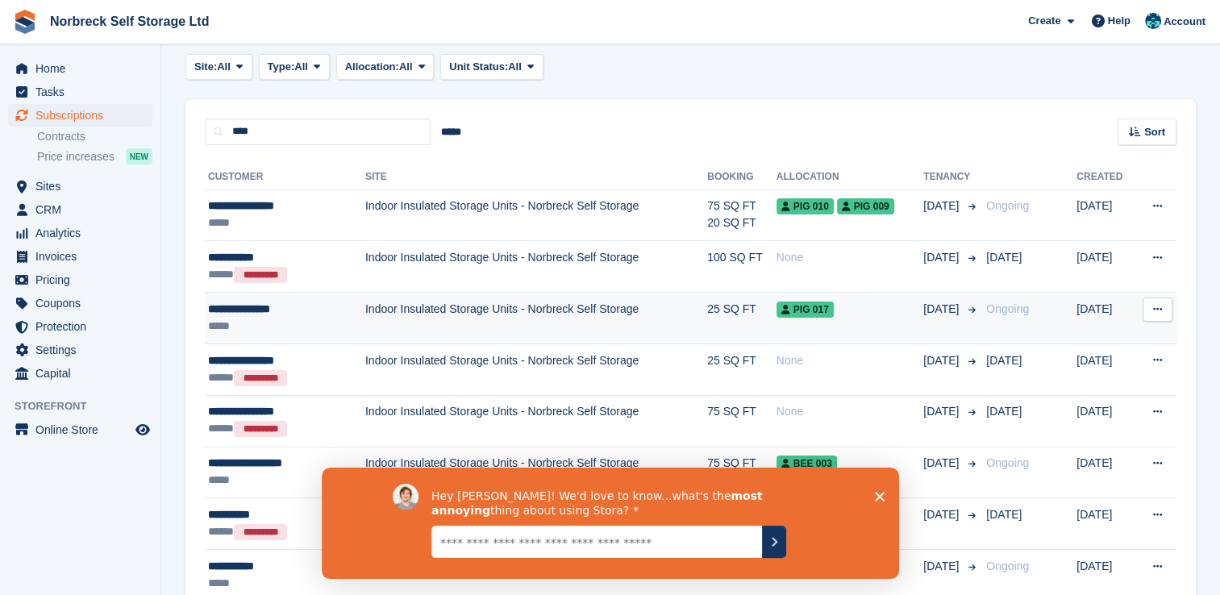  I want to click on td: 100 SQ FT, so click(742, 267).